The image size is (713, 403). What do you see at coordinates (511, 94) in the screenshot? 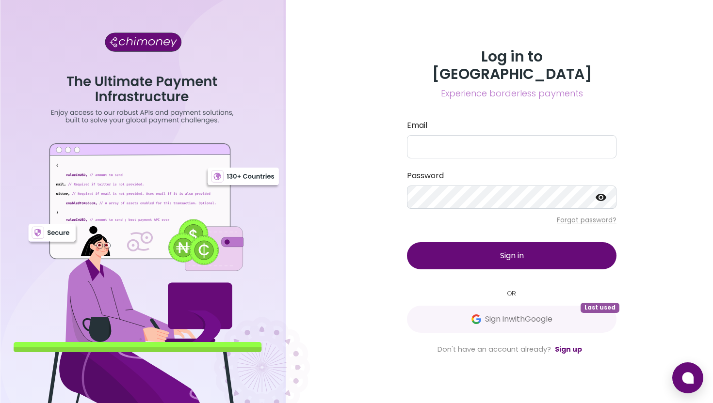
I see `span: Experience borderless payments` at bounding box center [511, 94].